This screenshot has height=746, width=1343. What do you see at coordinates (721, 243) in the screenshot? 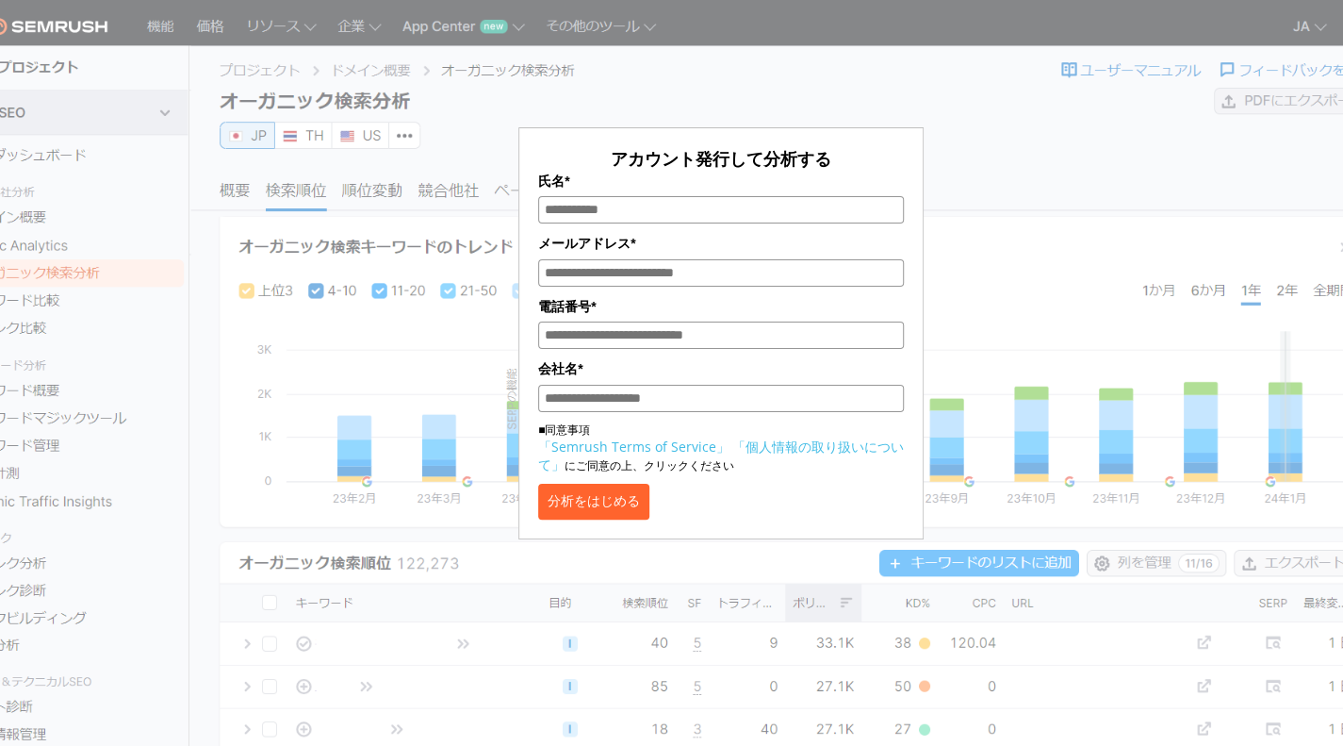
I see `label: メールアドレス*` at bounding box center [721, 243].